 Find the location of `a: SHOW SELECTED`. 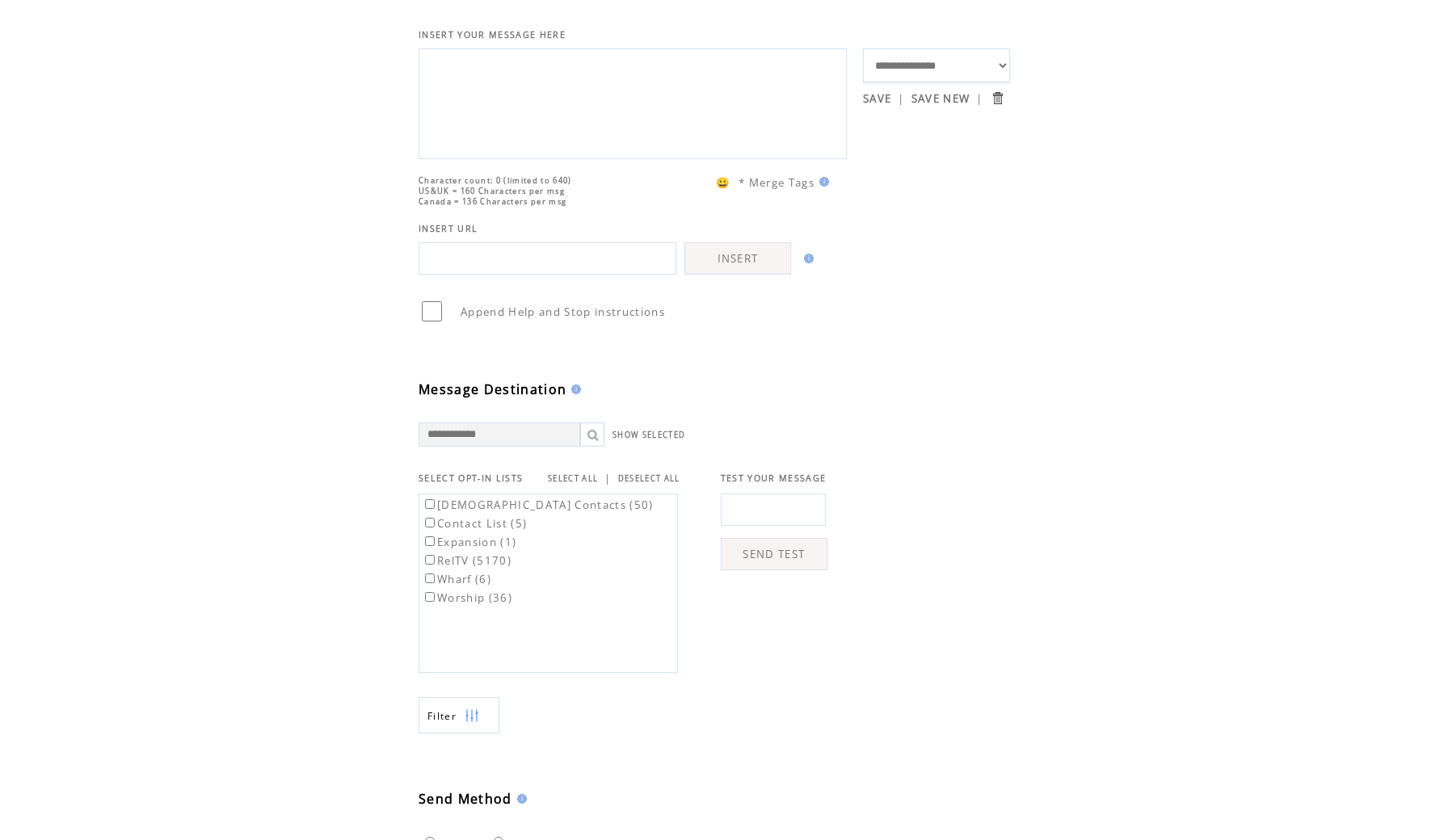

a: SHOW SELECTED is located at coordinates (648, 435).